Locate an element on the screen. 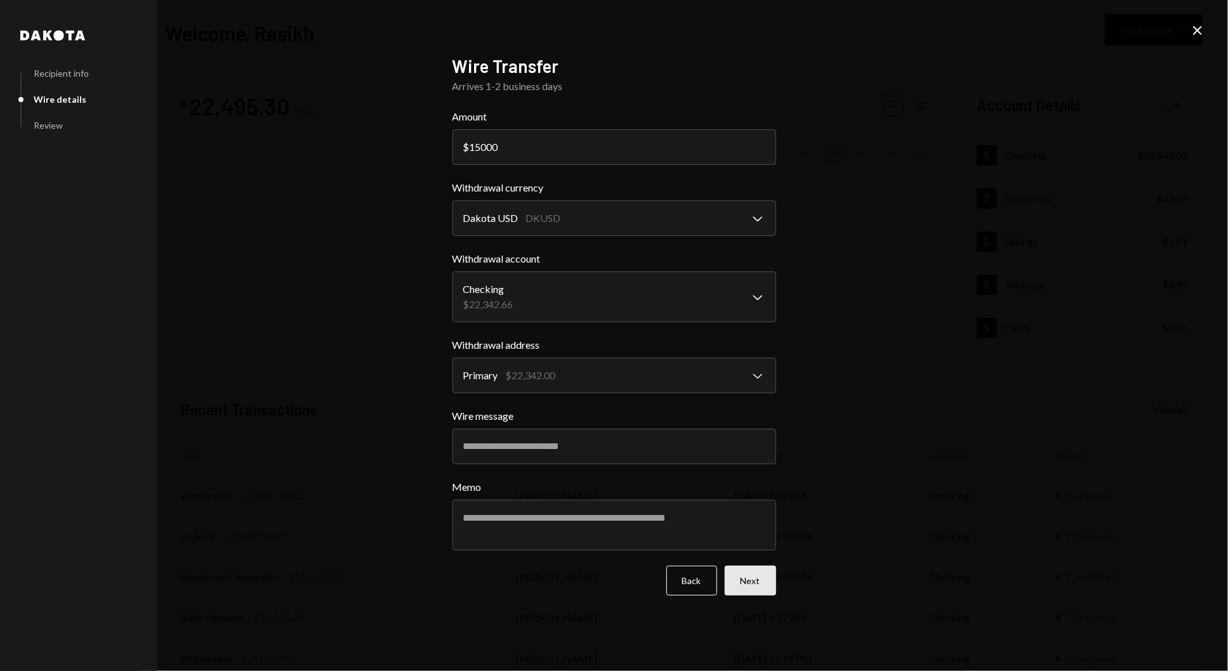 This screenshot has height=671, width=1228. button: Withdrawal account is located at coordinates (614, 297).